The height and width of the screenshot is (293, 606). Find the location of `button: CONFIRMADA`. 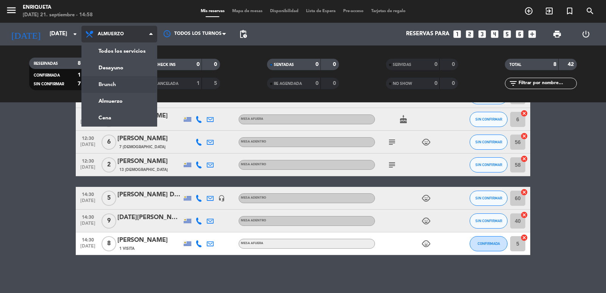

button: CONFIRMADA is located at coordinates (488, 243).